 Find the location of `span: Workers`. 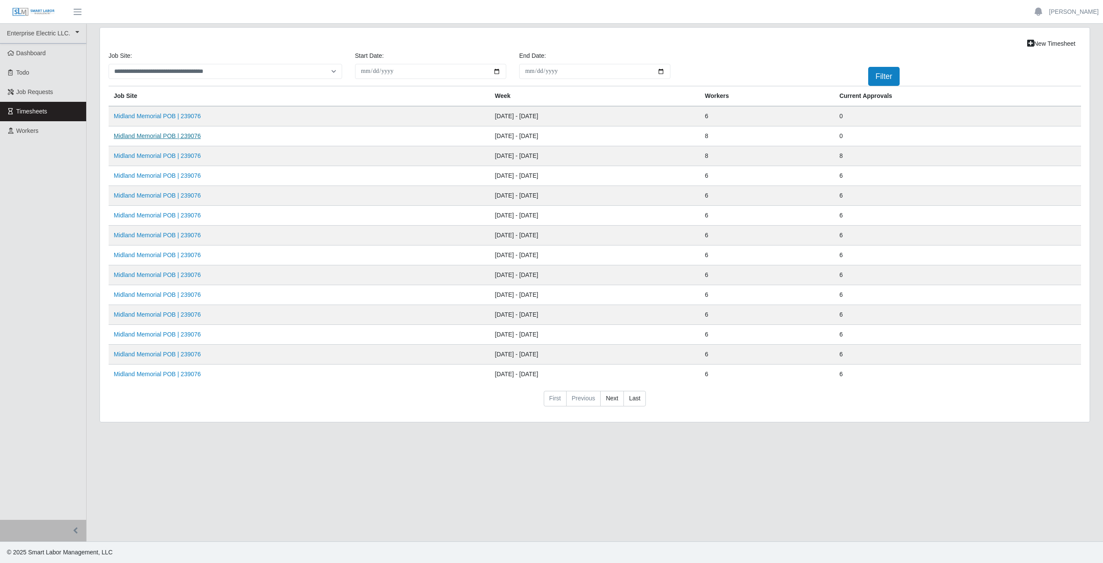

span: Workers is located at coordinates (28, 131).